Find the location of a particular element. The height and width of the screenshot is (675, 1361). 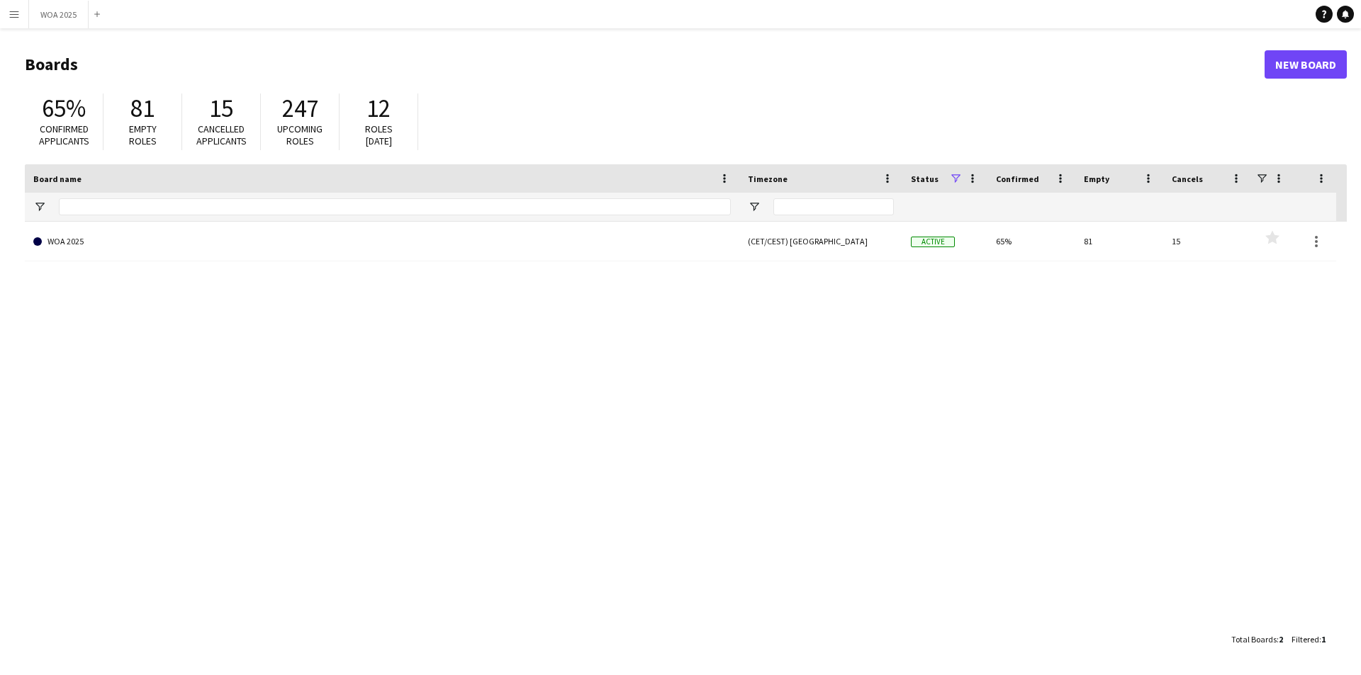

span: Confirmed applicants is located at coordinates (64, 135).